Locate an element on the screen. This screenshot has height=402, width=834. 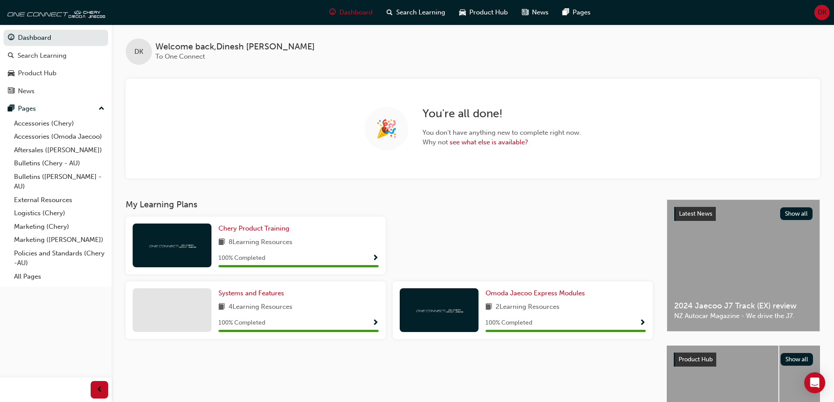
a: Latest NewsShow all is located at coordinates (743, 214).